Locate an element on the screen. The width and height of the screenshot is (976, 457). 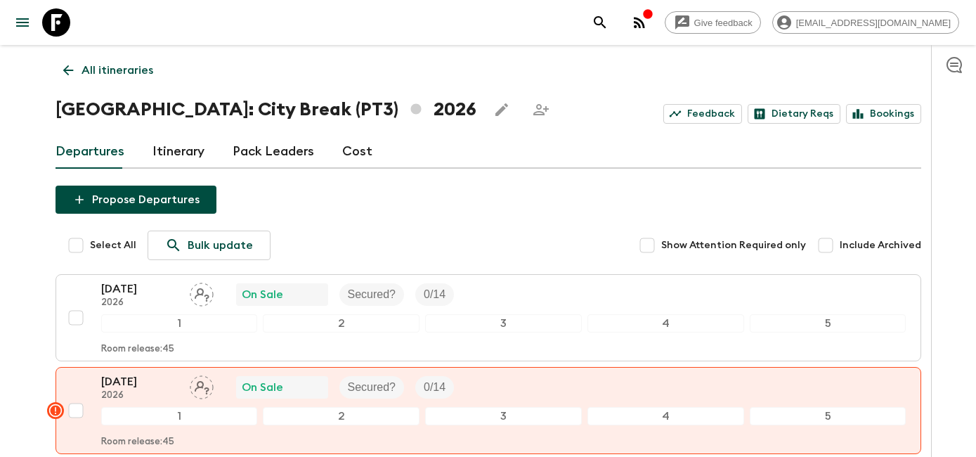
a: Departures is located at coordinates (90, 152).